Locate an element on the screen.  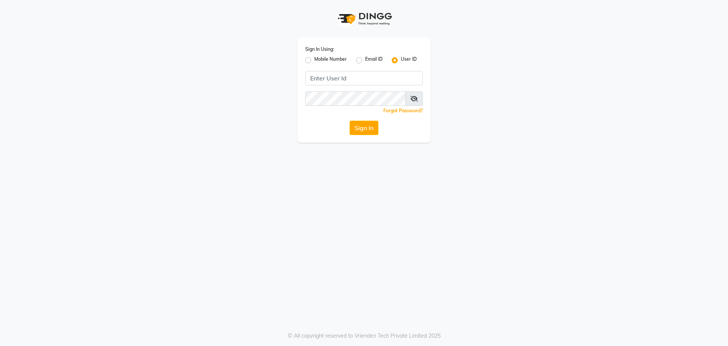
a: Forgot Password? is located at coordinates (403, 110).